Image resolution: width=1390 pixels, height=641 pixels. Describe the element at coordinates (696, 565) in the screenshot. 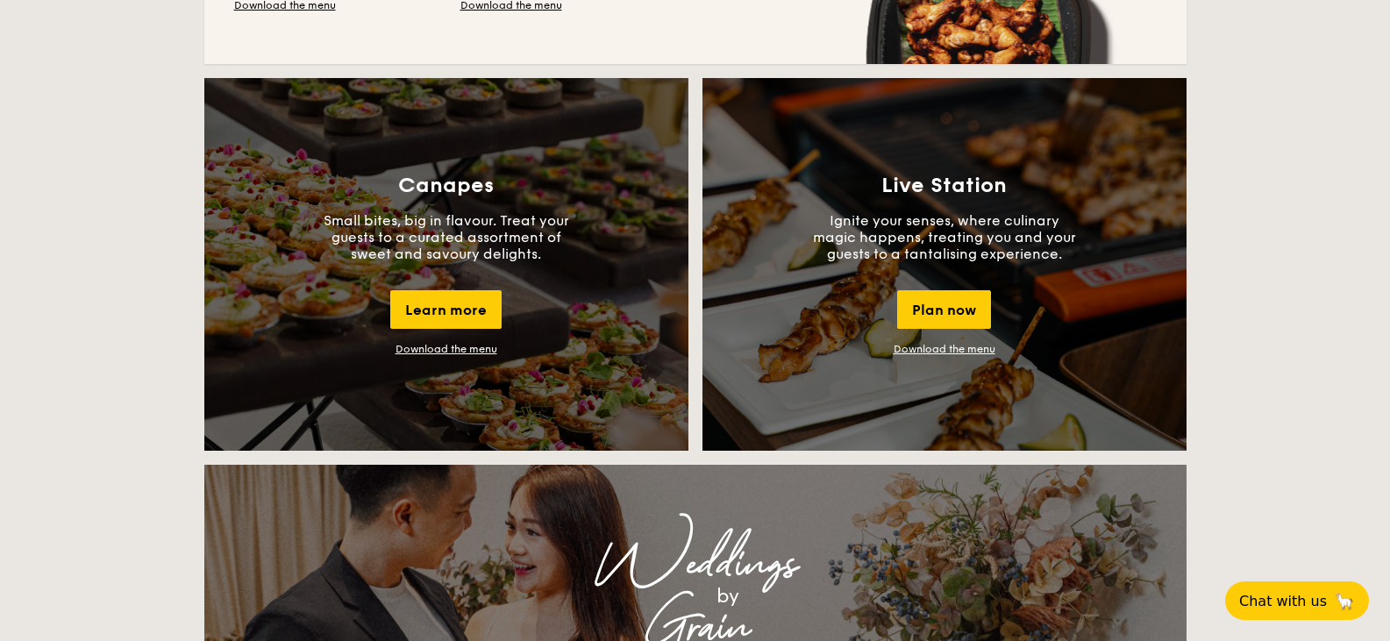

I see `div: Weddings` at that location.